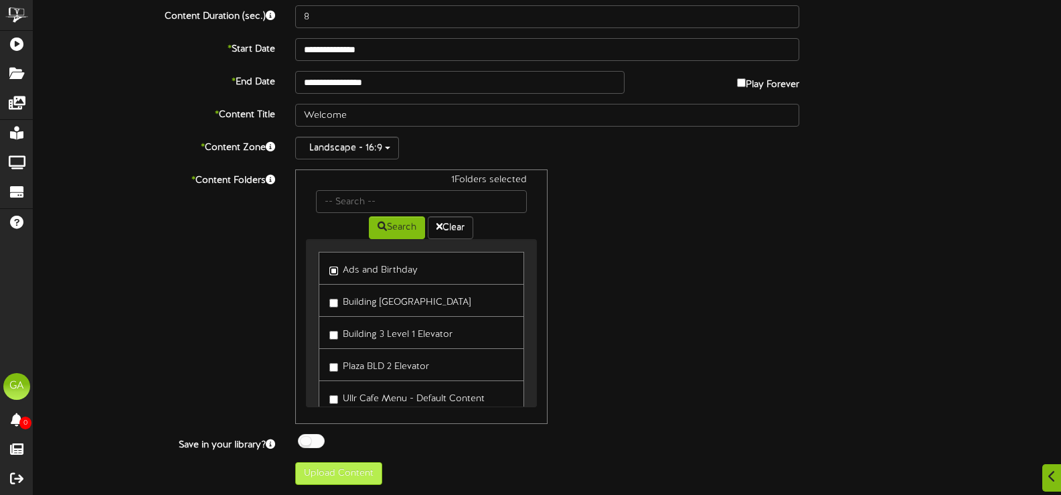 This screenshot has height=495, width=1061. Describe the element at coordinates (421, 403) in the screenshot. I see `label: Ullr Cafe Menu - Default Content Folder` at that location.